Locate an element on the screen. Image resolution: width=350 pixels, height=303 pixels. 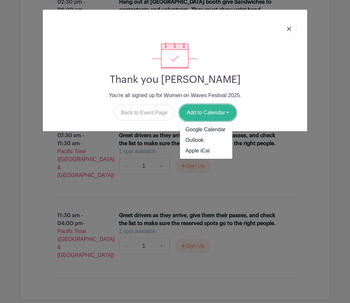
a: Apple iCal is located at coordinates (206, 151).